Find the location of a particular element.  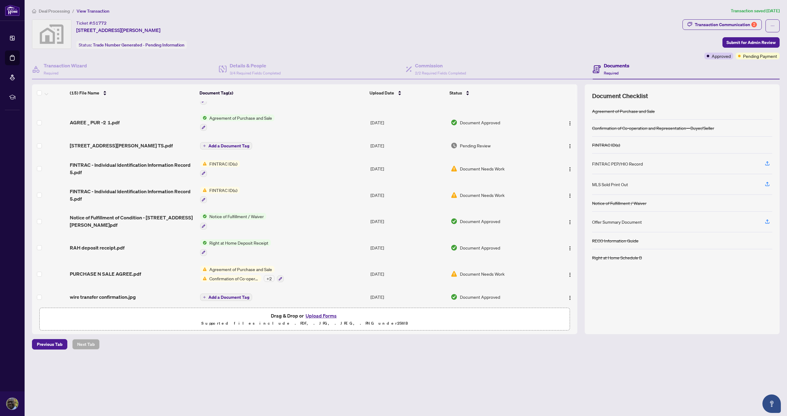

div: Transaction Communication is located at coordinates (726, 25).